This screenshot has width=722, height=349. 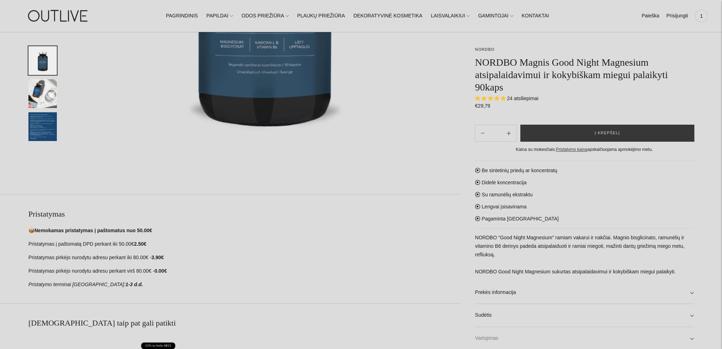 What do you see at coordinates (219, 16) in the screenshot?
I see `a: PAPILDAI` at bounding box center [219, 16].